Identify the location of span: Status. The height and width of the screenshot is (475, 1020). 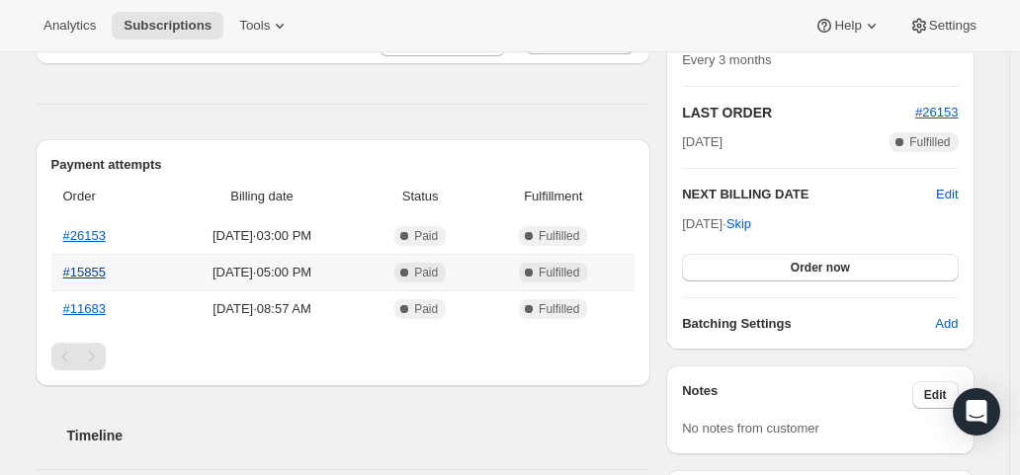
(420, 197).